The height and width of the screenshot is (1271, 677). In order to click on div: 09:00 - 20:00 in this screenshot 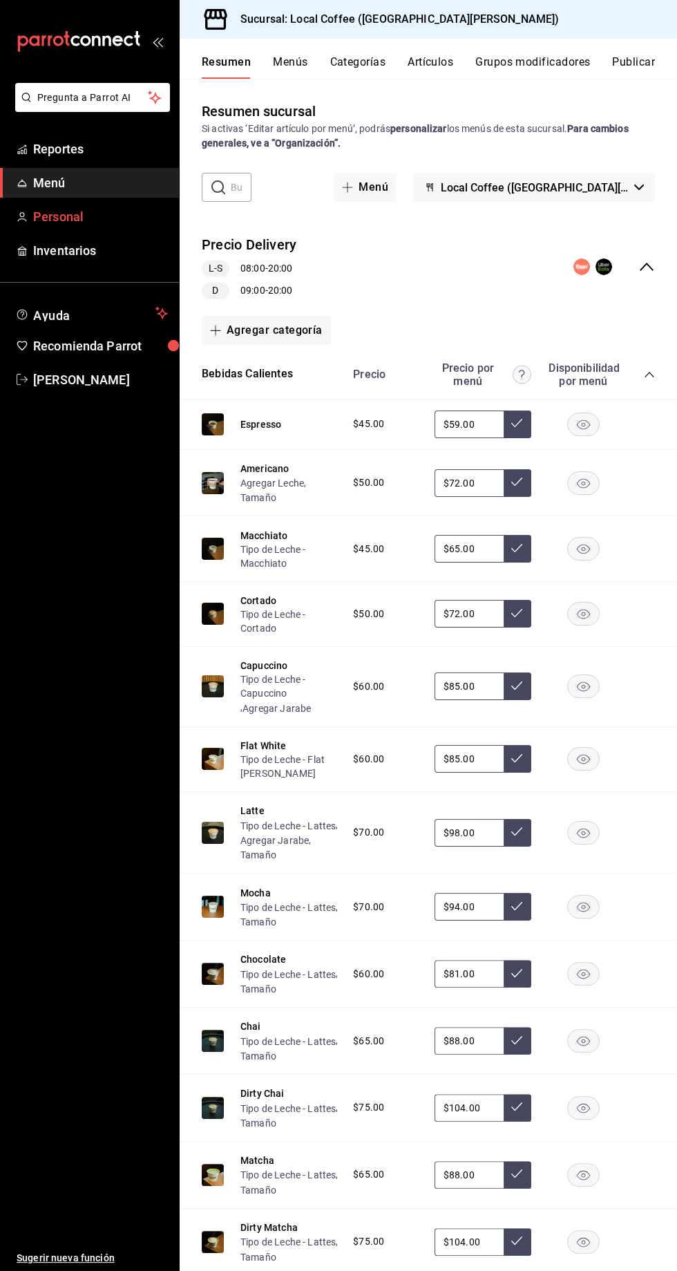, I will do `click(249, 291)`.